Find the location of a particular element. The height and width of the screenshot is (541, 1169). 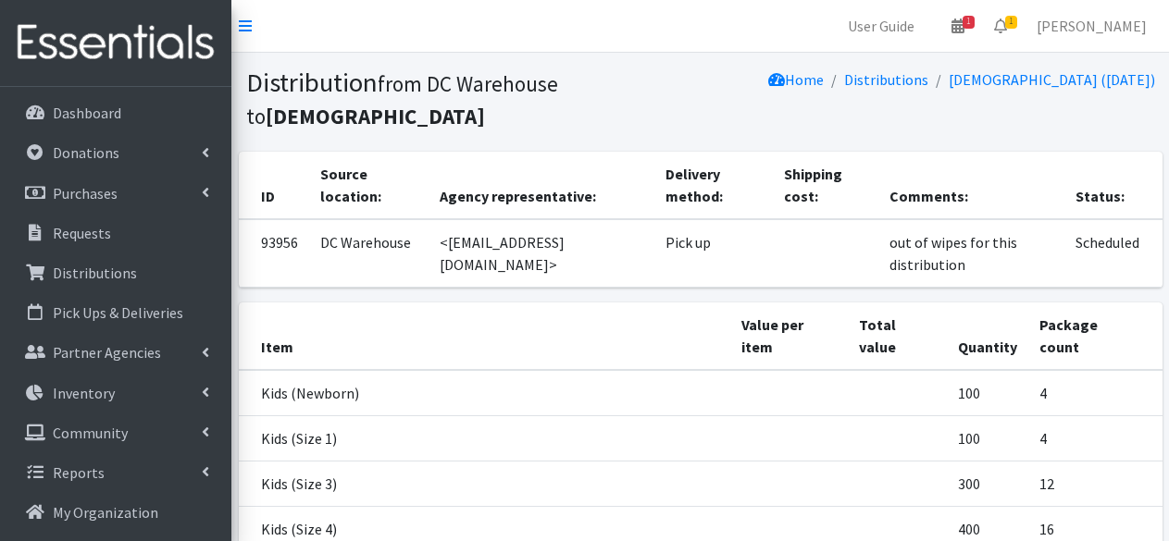

a: Requests is located at coordinates (116, 233).